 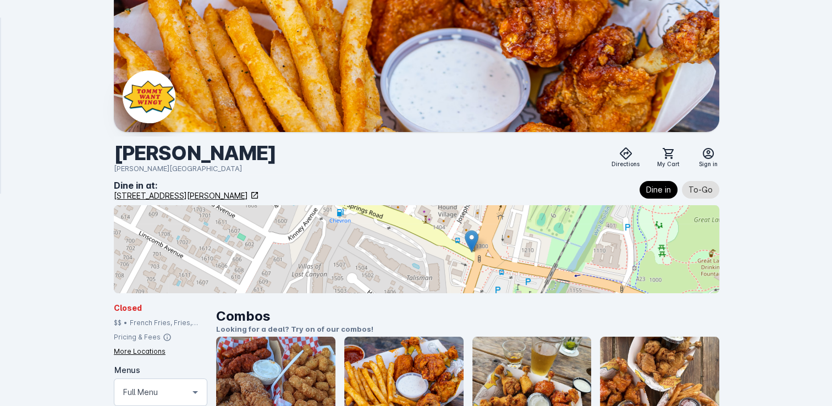 I want to click on mat-chip-listbox: Fulfillment, so click(x=679, y=190).